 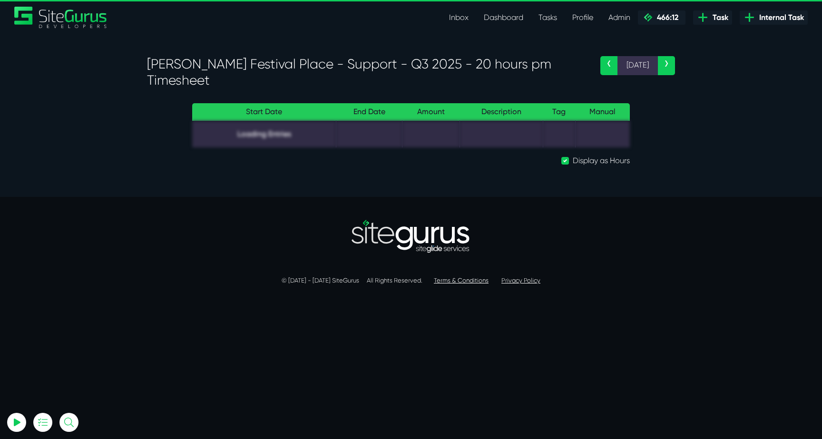 What do you see at coordinates (264, 134) in the screenshot?
I see `td: Loading Entries` at bounding box center [264, 134].